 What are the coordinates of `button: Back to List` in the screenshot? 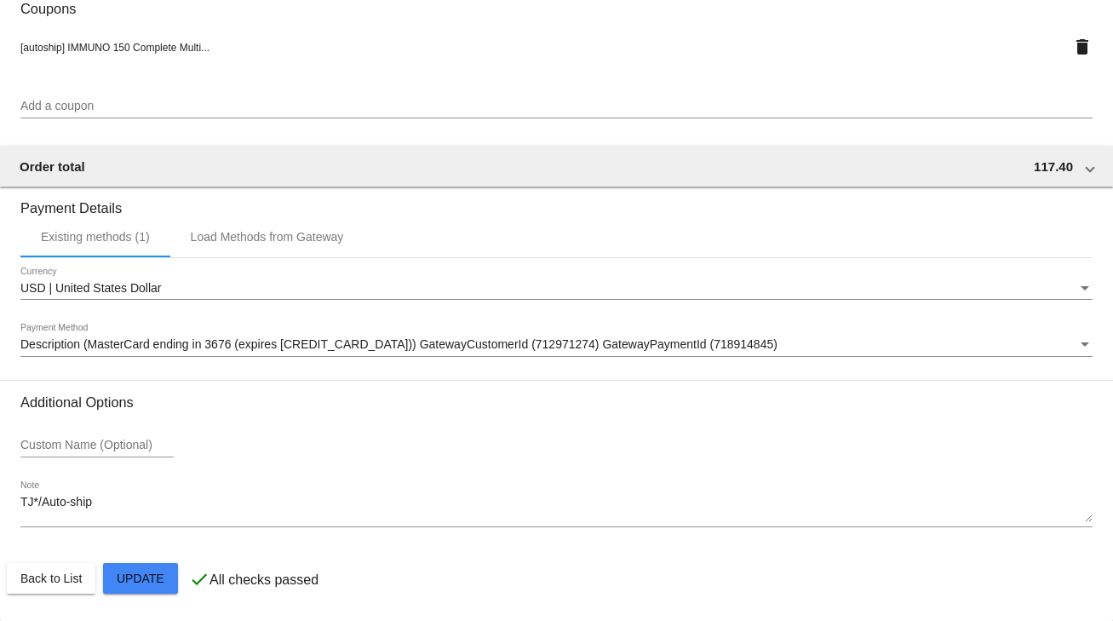 It's located at (51, 578).